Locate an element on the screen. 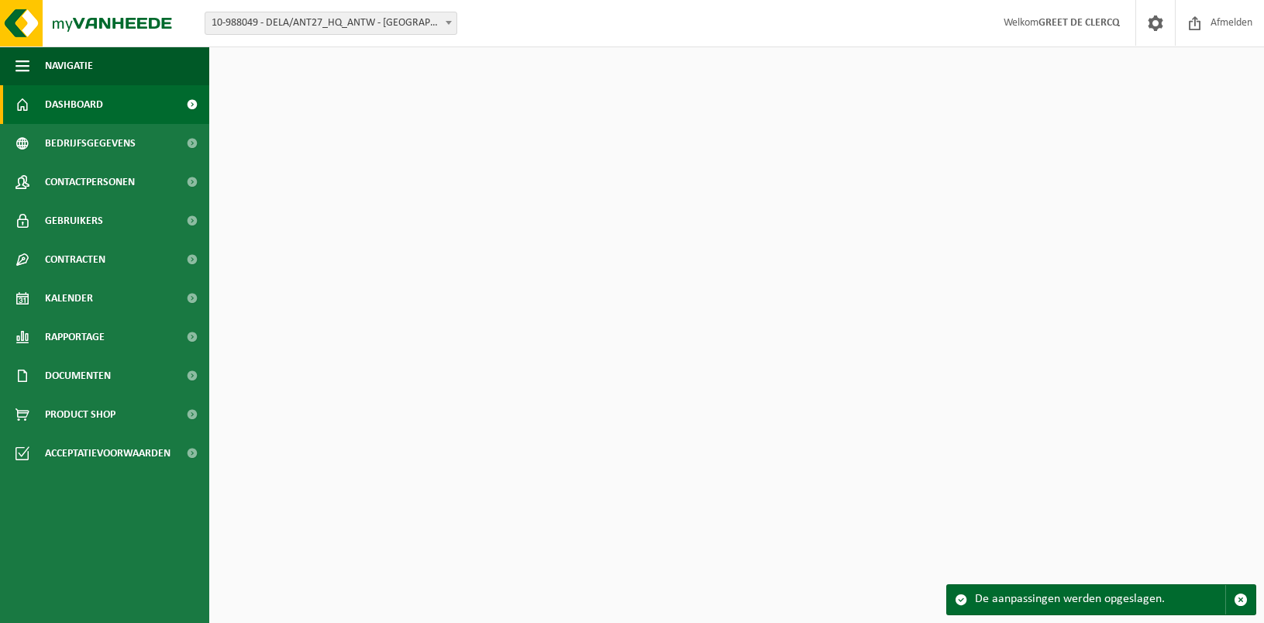  span: Navigatie is located at coordinates (69, 66).